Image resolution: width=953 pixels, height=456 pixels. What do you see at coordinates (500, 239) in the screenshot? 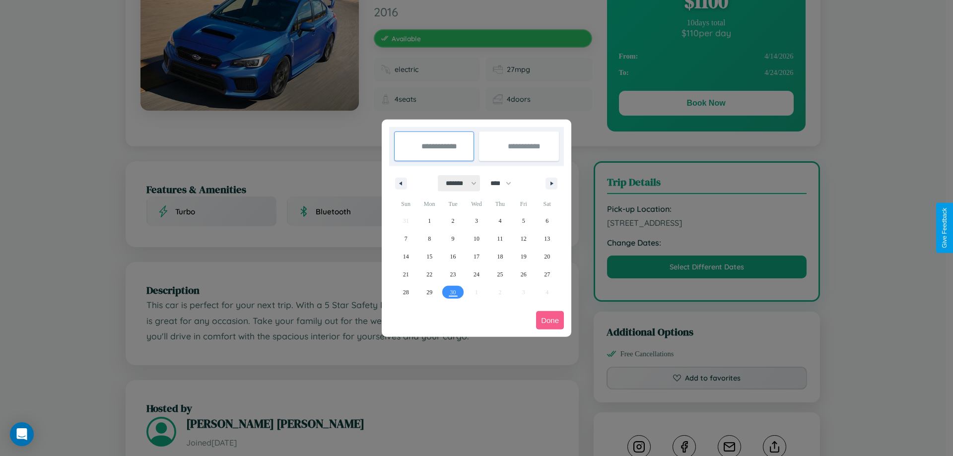
I see `button: 11` at bounding box center [500, 239].